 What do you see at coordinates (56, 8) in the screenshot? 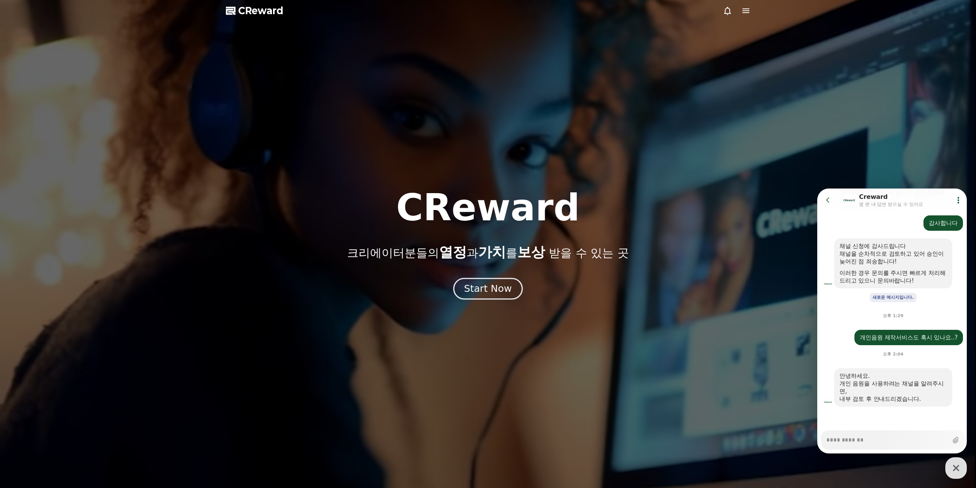
I see `div: Creward` at bounding box center [56, 8].